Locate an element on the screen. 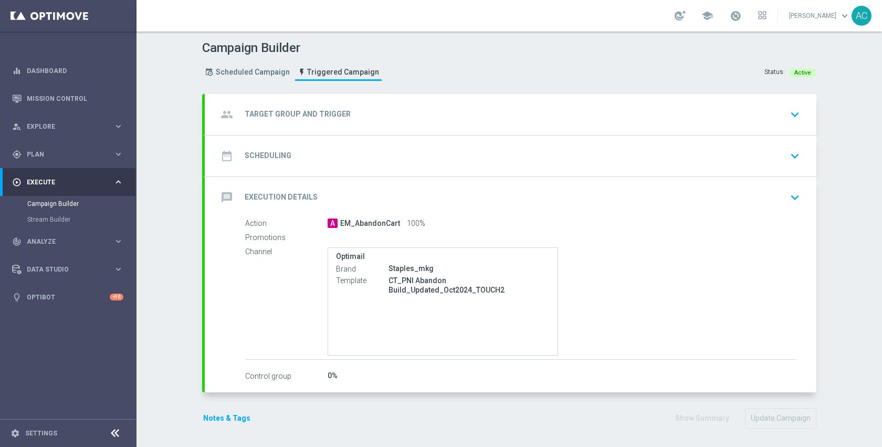 Image resolution: width=882 pixels, height=447 pixels. a: Settings is located at coordinates (41, 433).